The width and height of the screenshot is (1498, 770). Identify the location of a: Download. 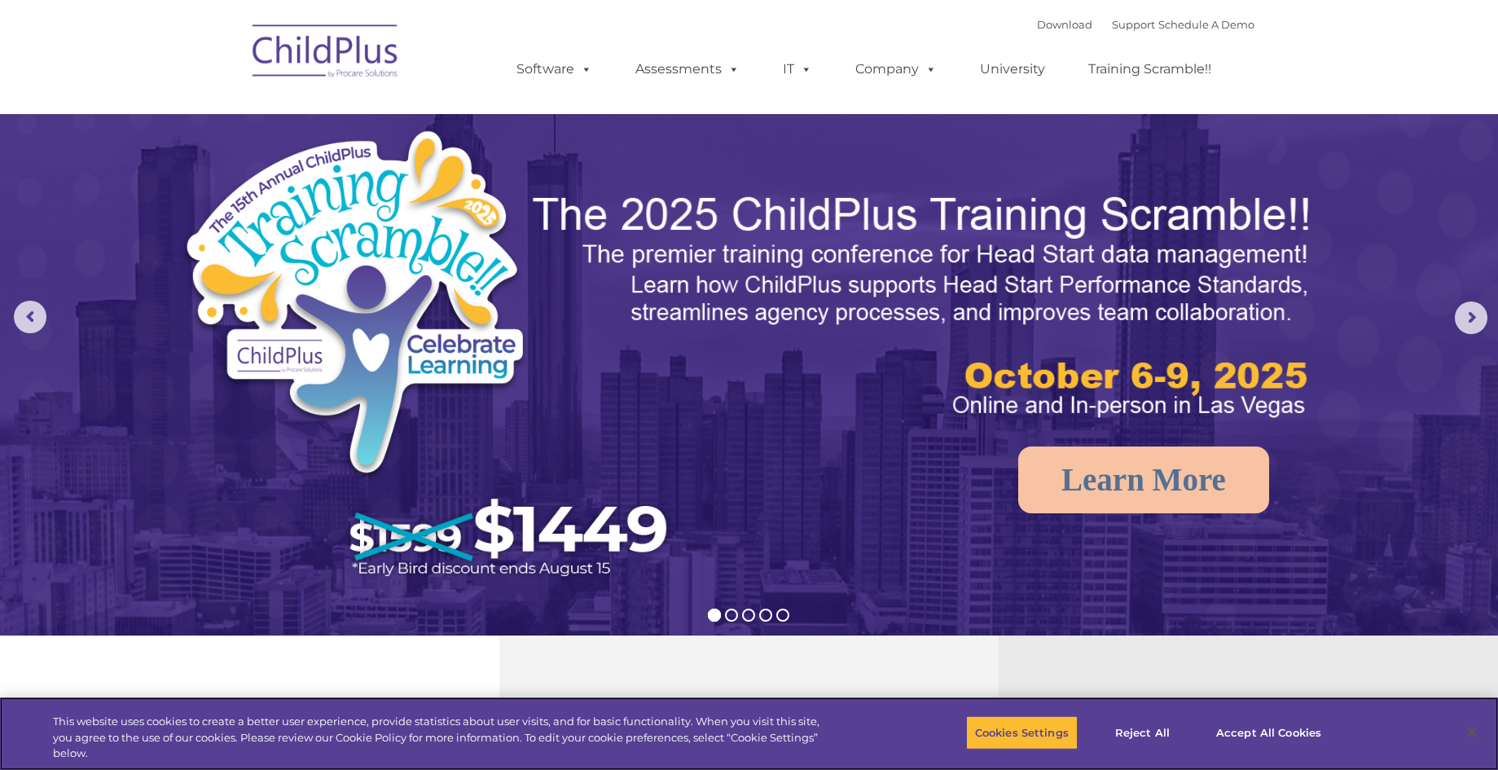
(1064, 24).